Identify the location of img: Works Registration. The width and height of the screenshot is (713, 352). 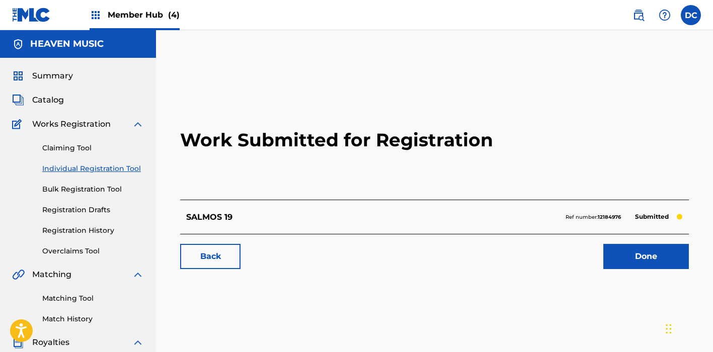
(19, 124).